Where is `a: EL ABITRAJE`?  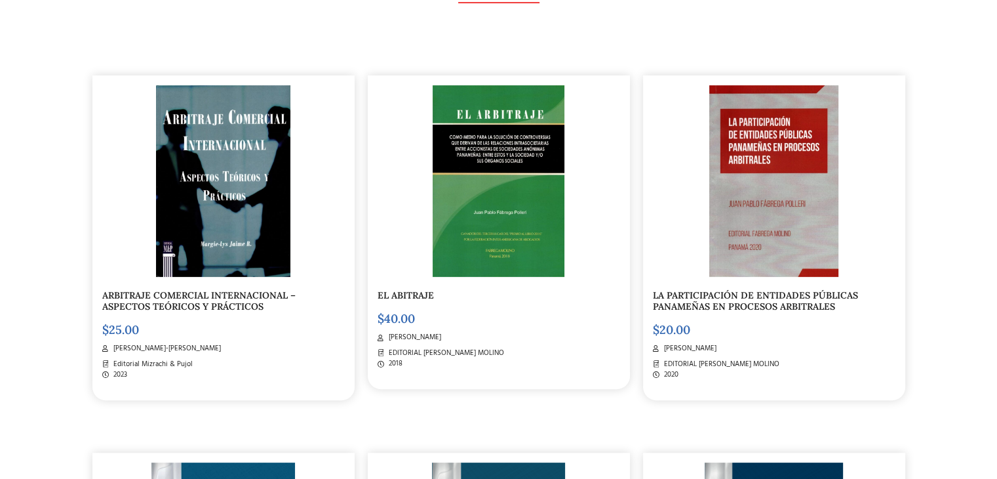 a: EL ABITRAJE is located at coordinates (406, 295).